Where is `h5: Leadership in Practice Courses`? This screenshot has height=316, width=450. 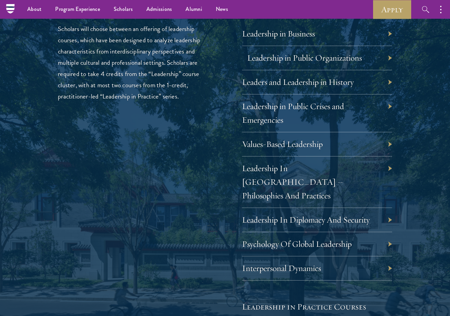
h5: Leadership in Practice Courses is located at coordinates (317, 307).